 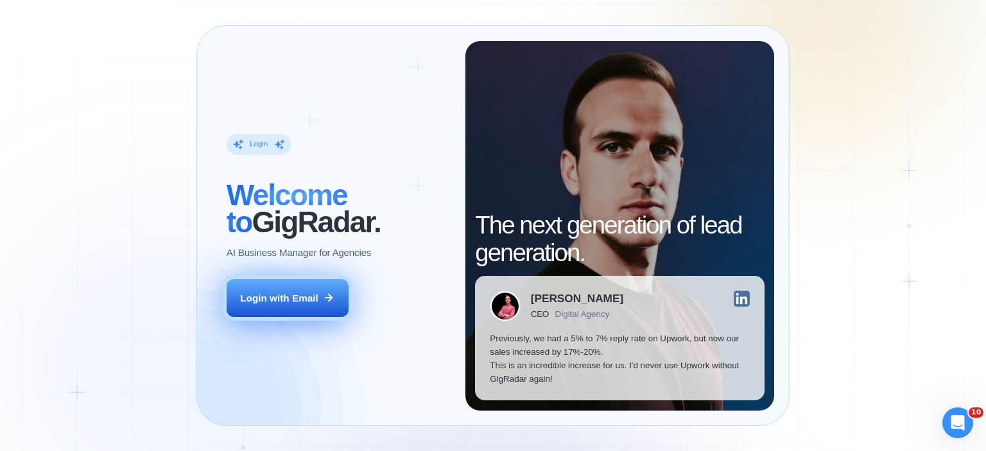 I want to click on span: 10, so click(x=976, y=413).